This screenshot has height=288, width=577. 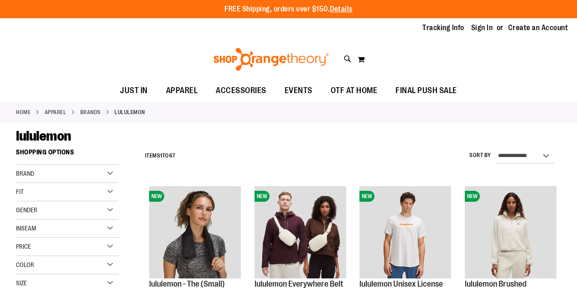 What do you see at coordinates (444, 28) in the screenshot?
I see `a: Tracking Info` at bounding box center [444, 28].